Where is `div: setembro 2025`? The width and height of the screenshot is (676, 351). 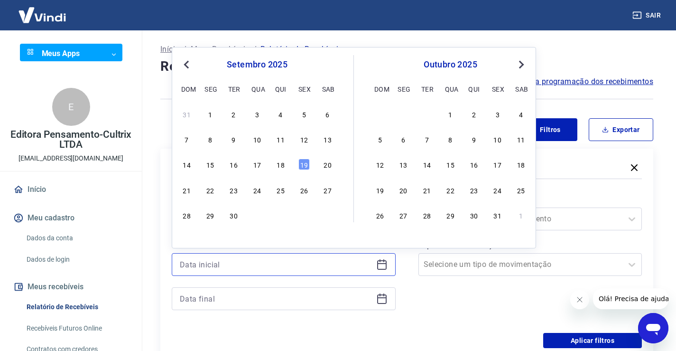
div: setembro 2025 is located at coordinates (257, 65).